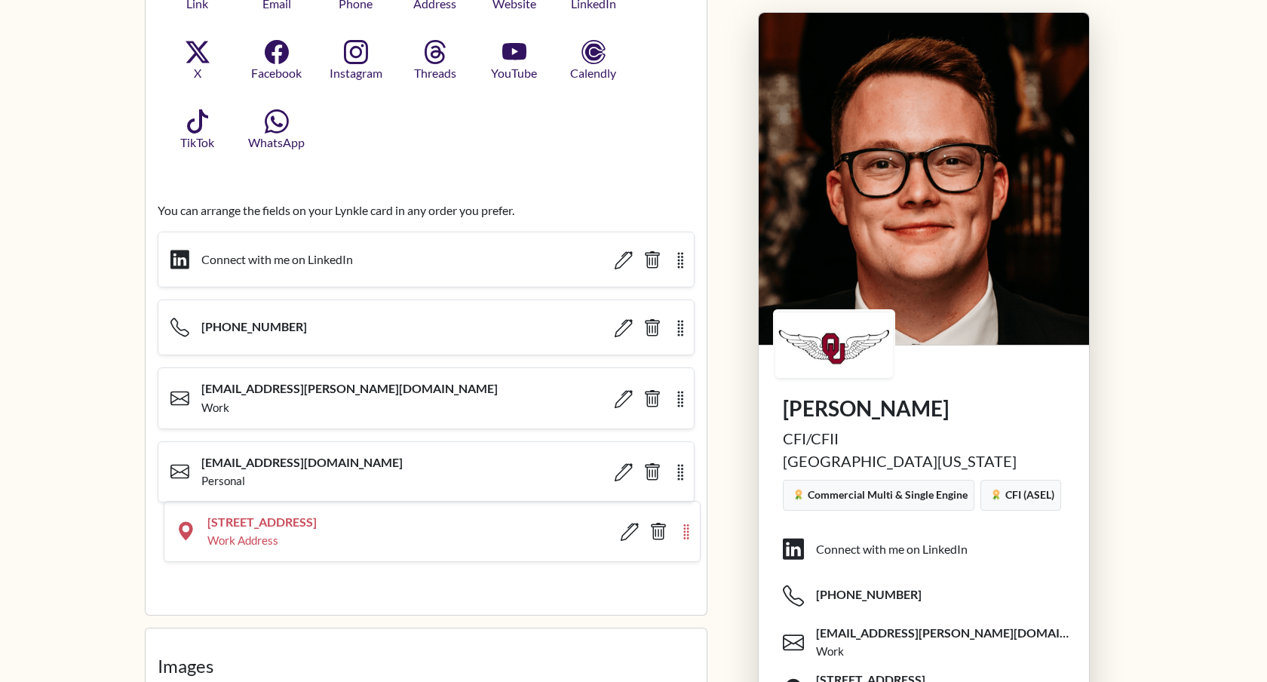  I want to click on button: X, so click(198, 61).